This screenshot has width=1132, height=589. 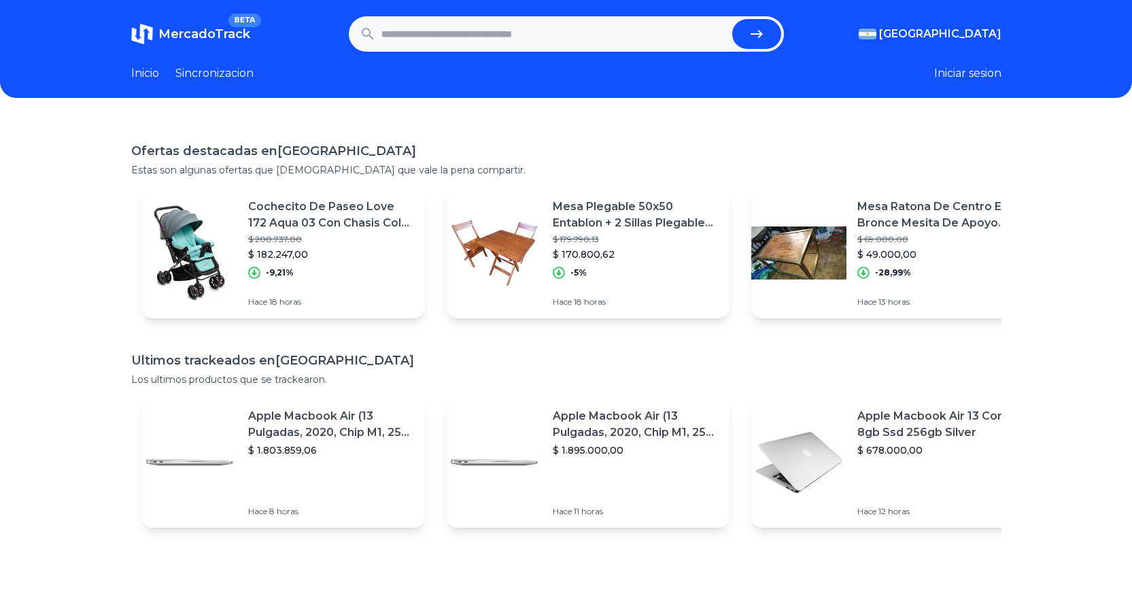 What do you see at coordinates (331, 215) in the screenshot?
I see `p: Cochecito De Paseo Love 172 Aqua 03 Con Chasis Color Negro` at bounding box center [331, 215].